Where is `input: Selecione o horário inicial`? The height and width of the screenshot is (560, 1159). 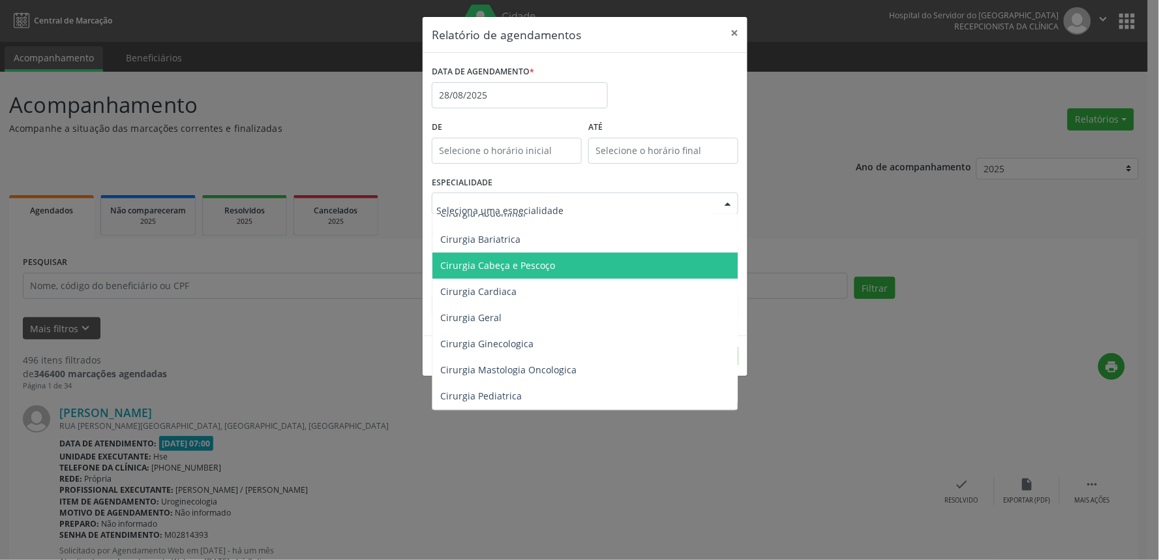
input: Selecione o horário inicial is located at coordinates (507, 151).